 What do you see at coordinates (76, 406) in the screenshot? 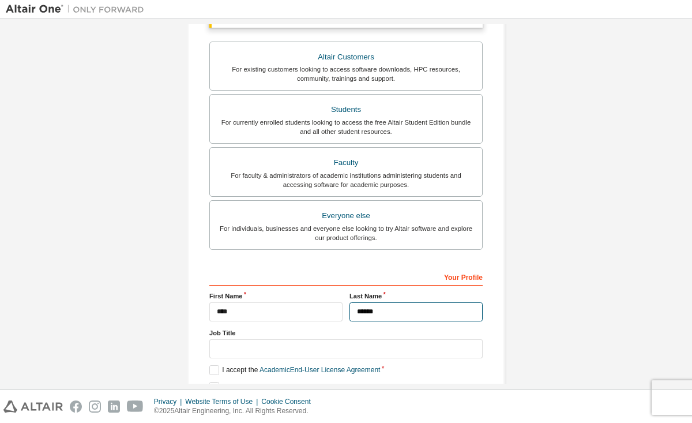
I see `img: facebook.svg` at bounding box center [76, 406].